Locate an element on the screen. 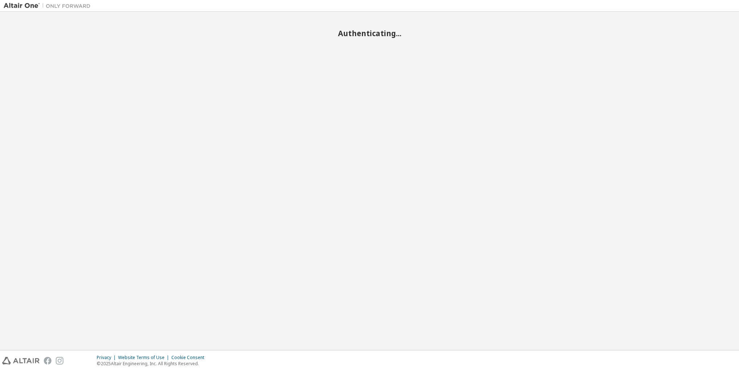 The image size is (739, 371). img: instagram.svg is located at coordinates (59, 361).